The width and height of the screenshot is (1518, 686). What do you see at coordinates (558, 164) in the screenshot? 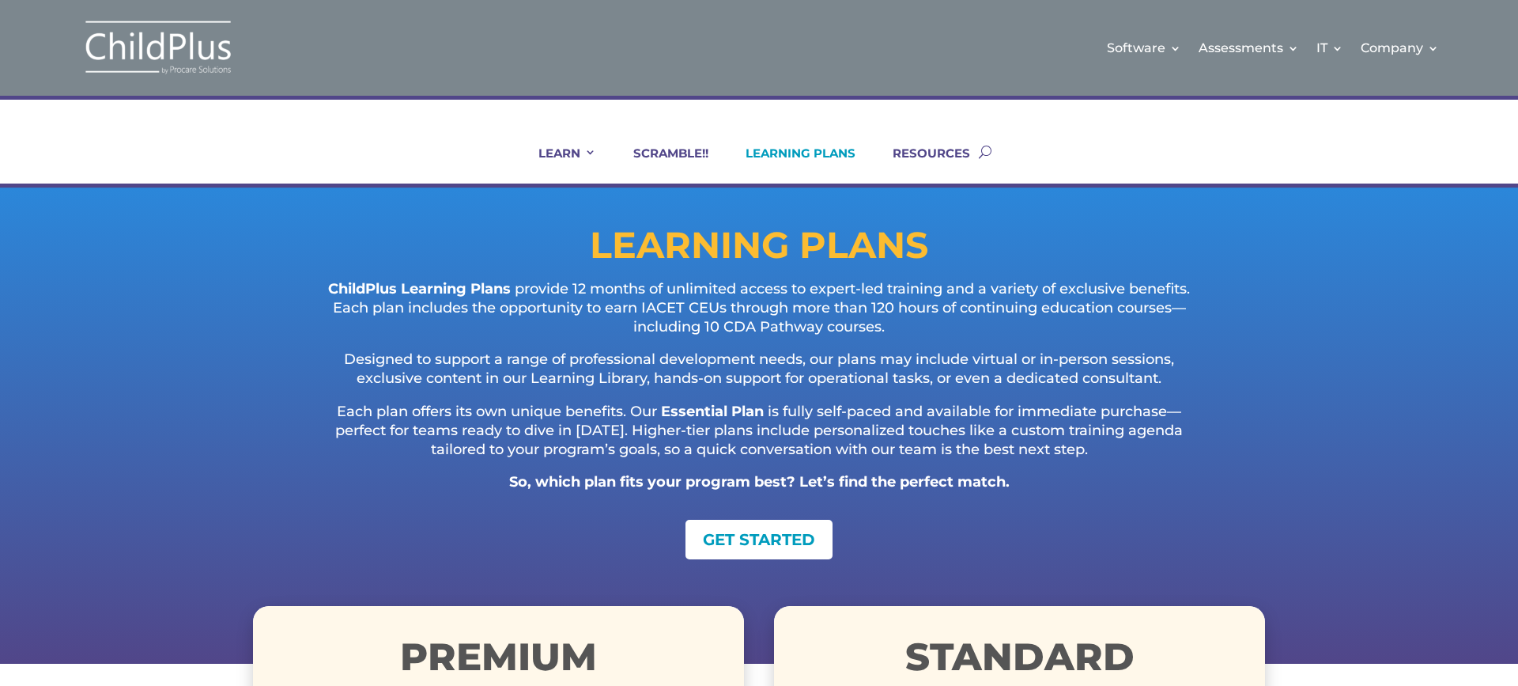
I see `a: LEARN` at bounding box center [558, 164].